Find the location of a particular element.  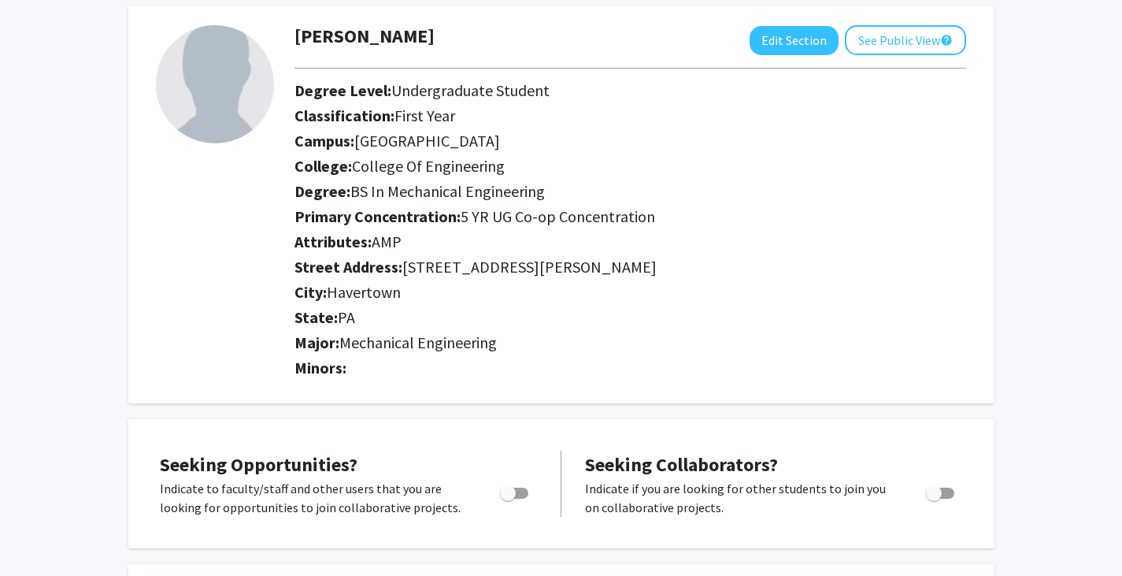

p: Indicate to faculty/staff and other users that you are looking for opportunities to join collabor... is located at coordinates (315, 498).